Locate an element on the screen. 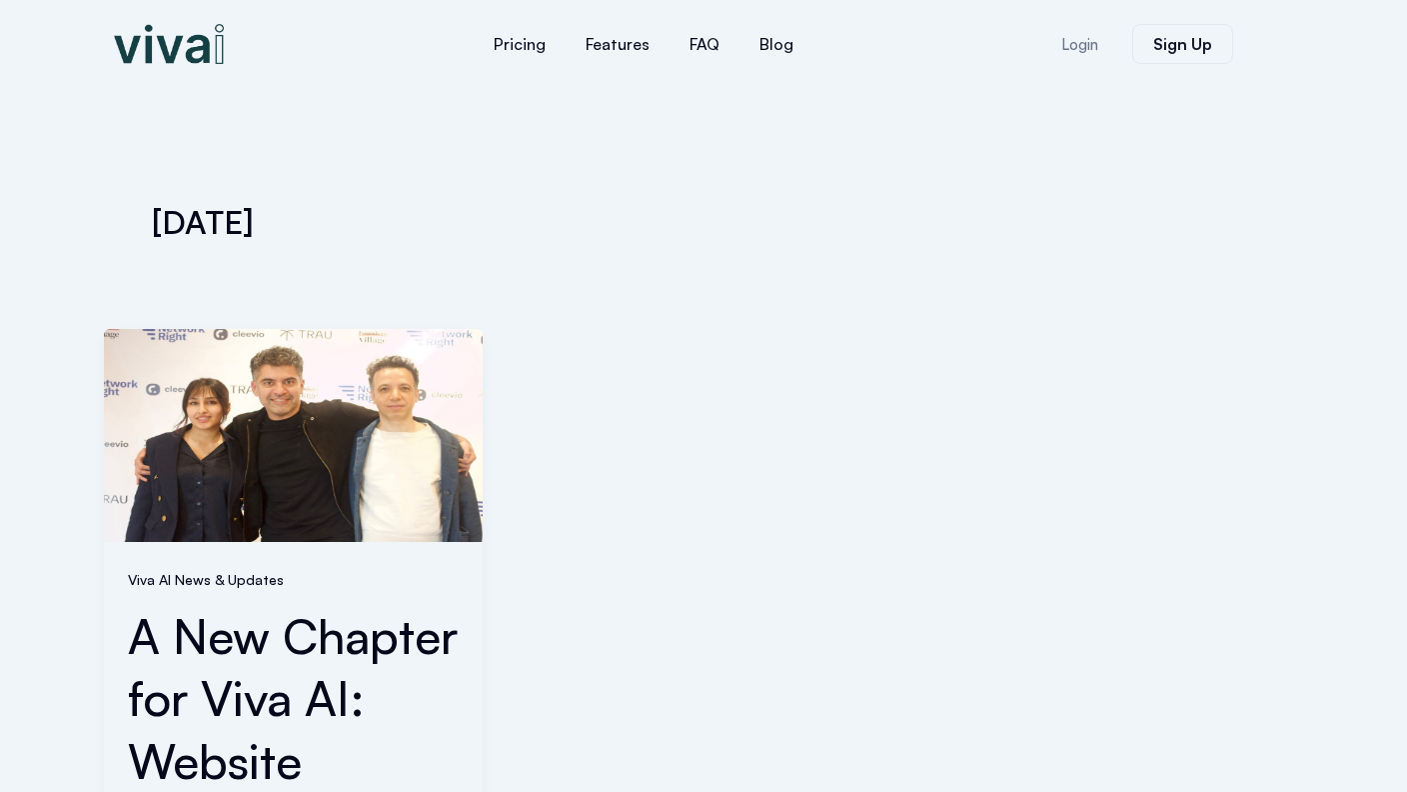 This screenshot has width=1407, height=792. a: Blog is located at coordinates (777, 44).